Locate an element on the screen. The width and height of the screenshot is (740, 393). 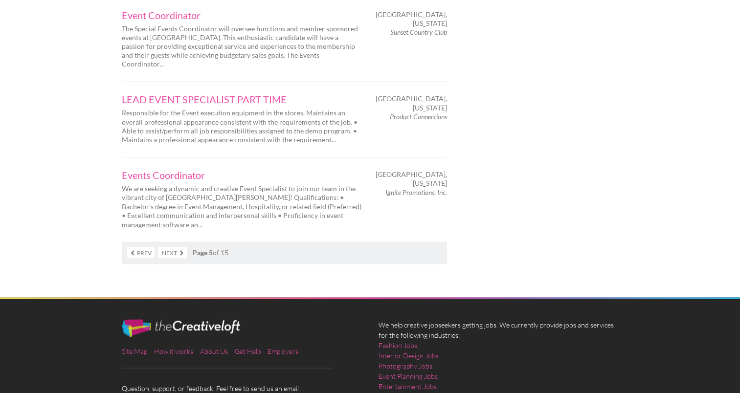
em: Sunset Country Club is located at coordinates (419, 32).